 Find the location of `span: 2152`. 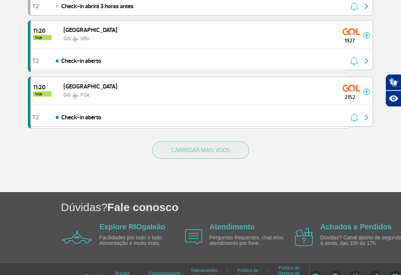

span: 2152 is located at coordinates (350, 97).